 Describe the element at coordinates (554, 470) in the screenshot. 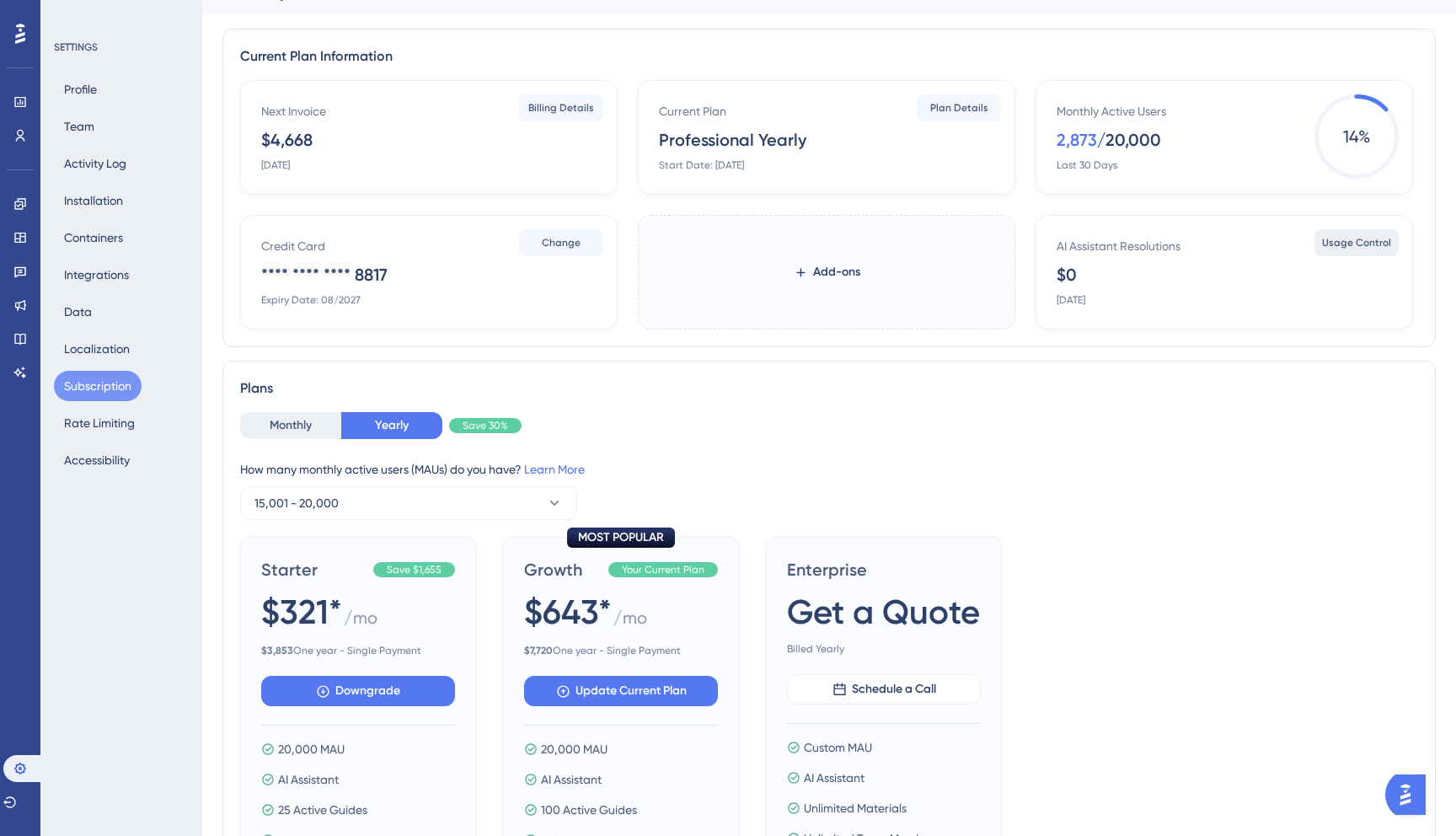

I see `a: Learn More` at that location.